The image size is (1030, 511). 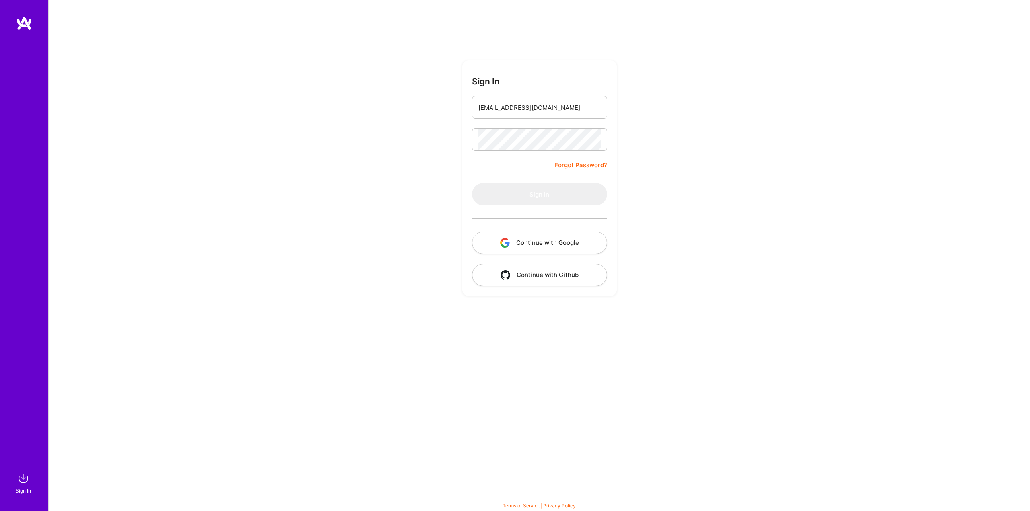 What do you see at coordinates (581, 165) in the screenshot?
I see `a: Forgot Password?` at bounding box center [581, 165].